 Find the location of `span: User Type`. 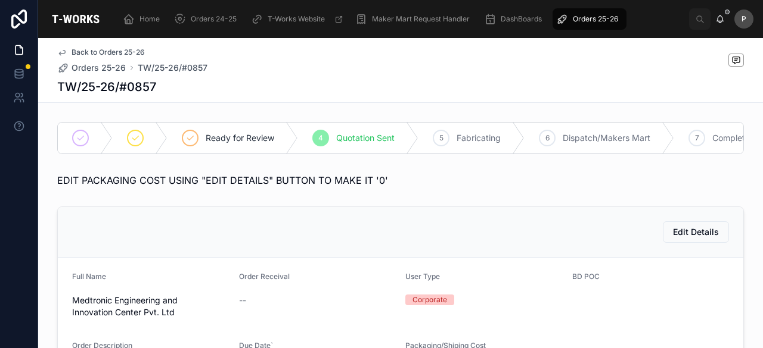

span: User Type is located at coordinates (422, 276).